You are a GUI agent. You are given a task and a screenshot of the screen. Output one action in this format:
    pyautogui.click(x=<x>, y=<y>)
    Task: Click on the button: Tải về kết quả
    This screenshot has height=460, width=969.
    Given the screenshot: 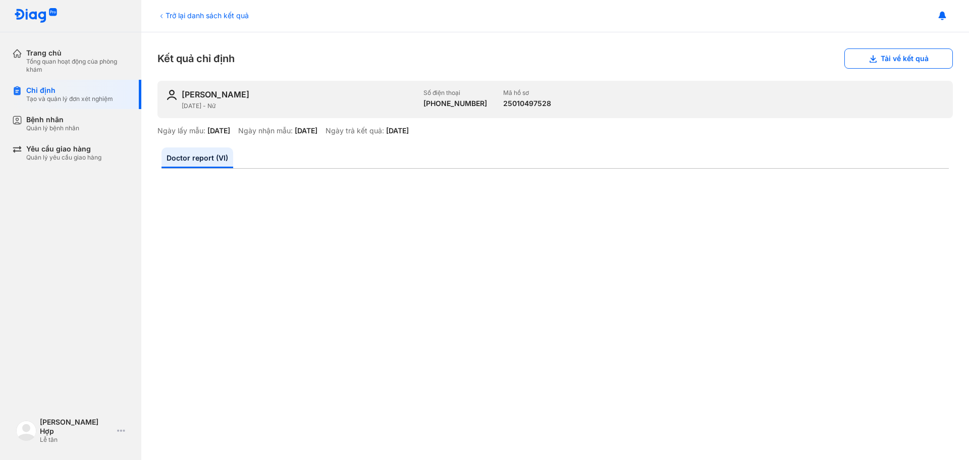 What is the action you would take?
    pyautogui.click(x=899, y=59)
    